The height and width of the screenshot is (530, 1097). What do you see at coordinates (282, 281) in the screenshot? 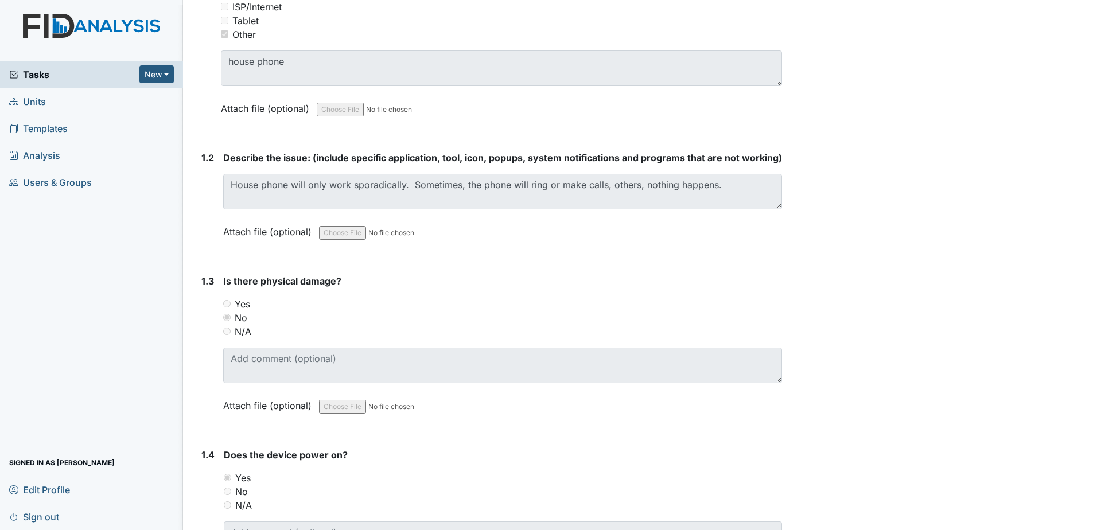
I see `span: Is there physical damage?` at bounding box center [282, 281].